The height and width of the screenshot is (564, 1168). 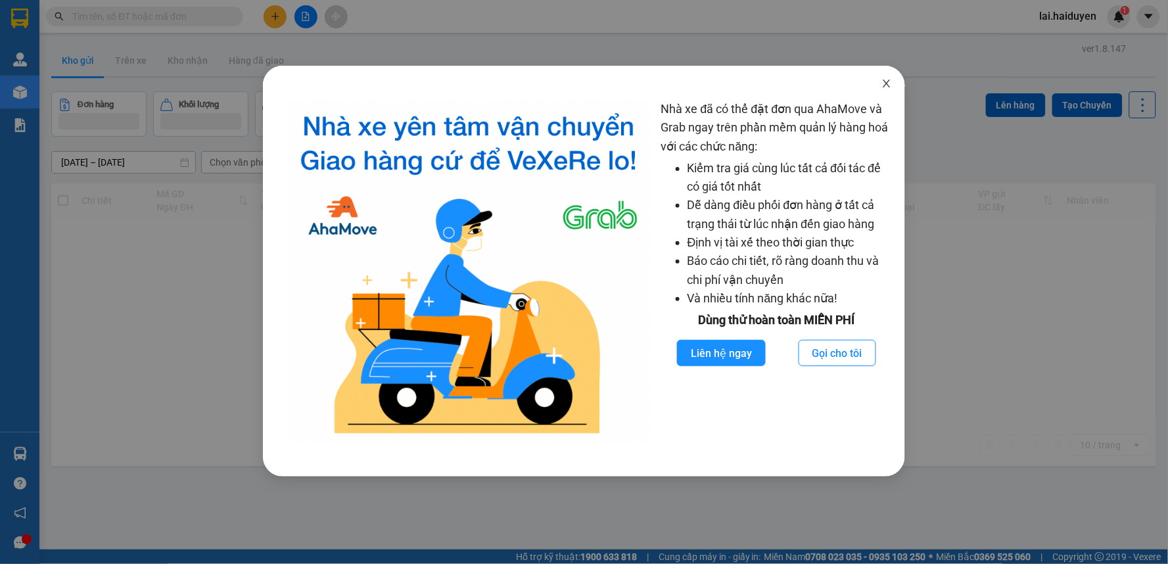 What do you see at coordinates (887, 84) in the screenshot?
I see `button: Close` at bounding box center [887, 84].